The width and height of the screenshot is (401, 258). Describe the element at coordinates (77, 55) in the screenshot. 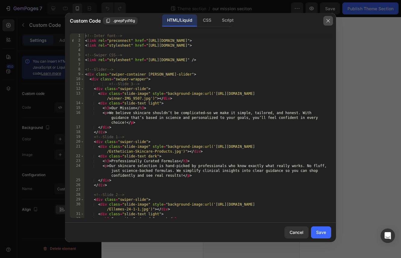

I see `div: 5` at that location.